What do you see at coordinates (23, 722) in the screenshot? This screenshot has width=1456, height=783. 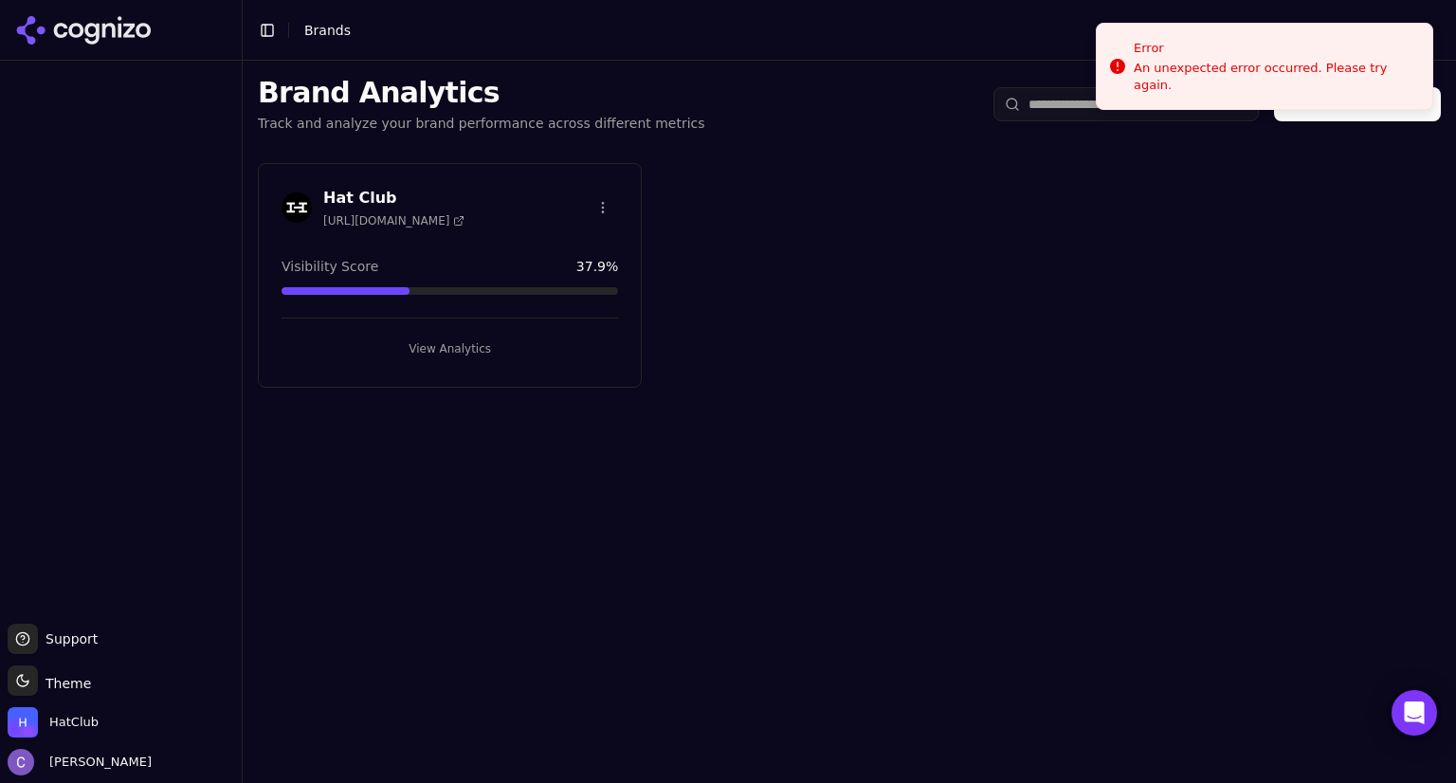 I see `img: HatClub` at bounding box center [23, 722].